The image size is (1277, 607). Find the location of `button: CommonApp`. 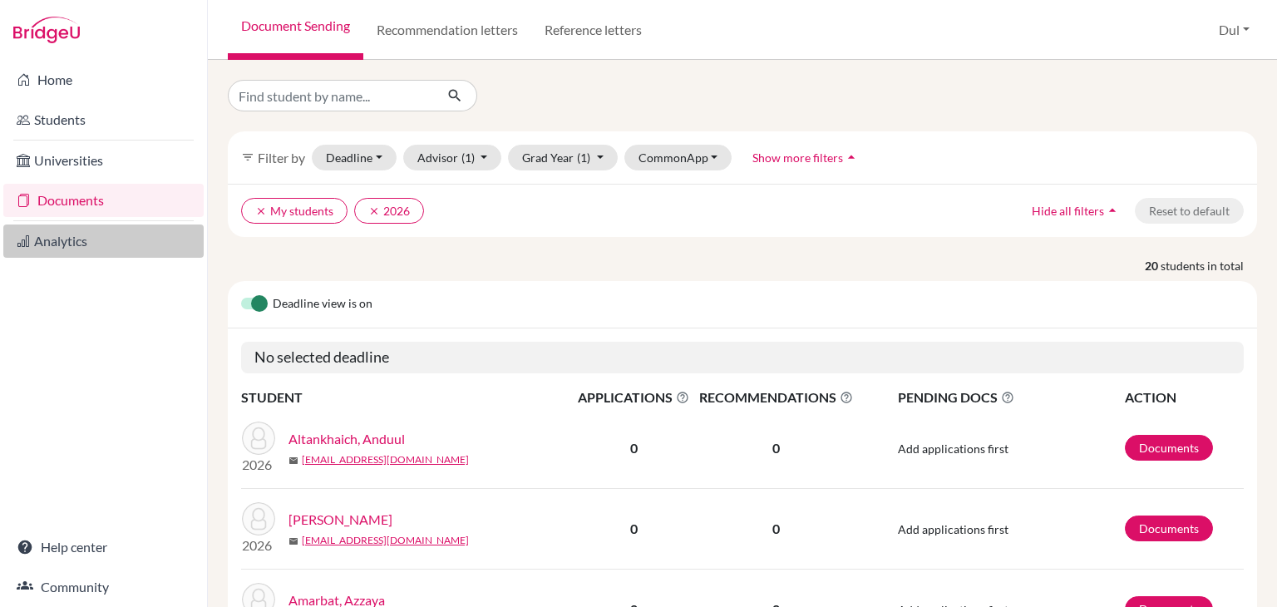

button: CommonApp is located at coordinates (679, 157).